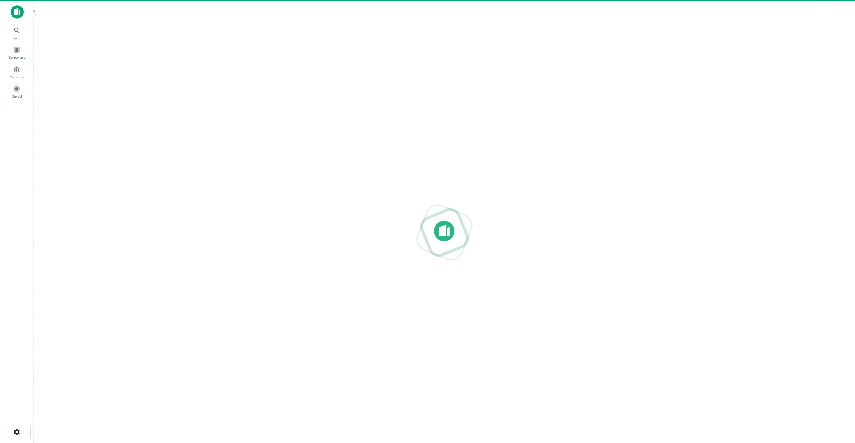 The image size is (855, 443). Describe the element at coordinates (17, 72) in the screenshot. I see `div: Contacts` at that location.